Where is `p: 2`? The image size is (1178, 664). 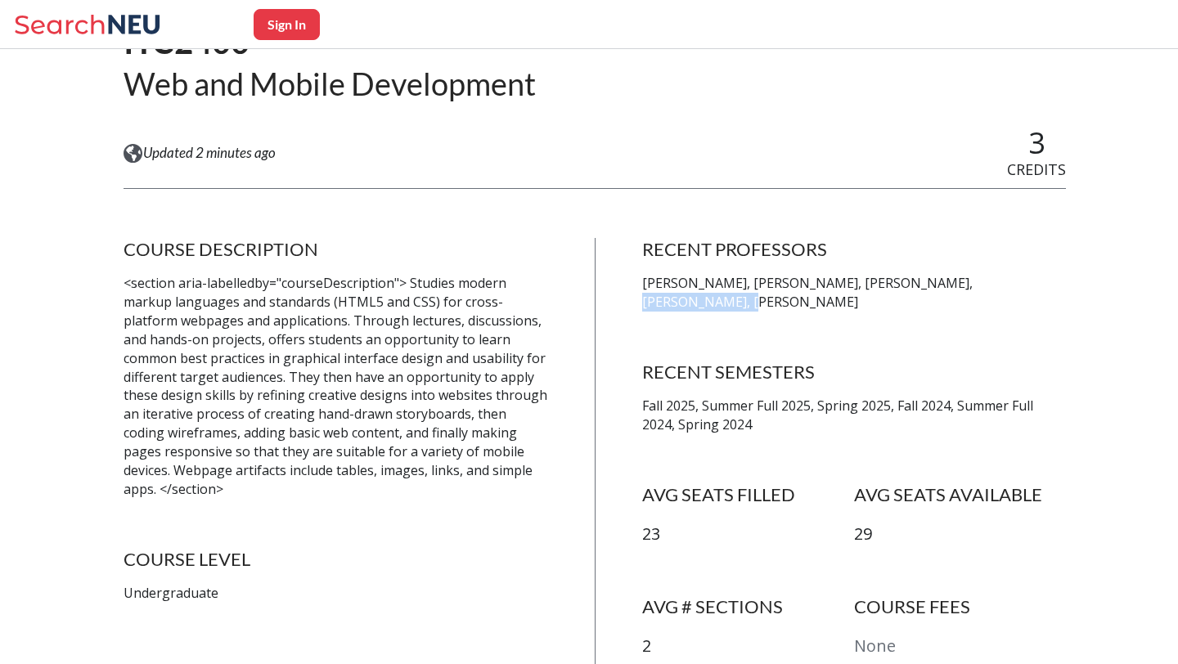 p: 2 is located at coordinates (748, 646).